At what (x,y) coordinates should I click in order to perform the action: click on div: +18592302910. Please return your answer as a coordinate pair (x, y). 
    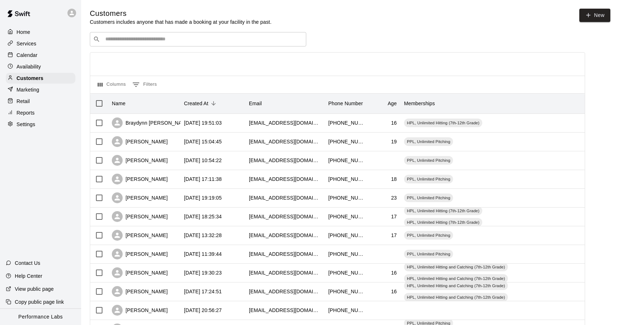
    Looking at the image, I should click on (346, 254).